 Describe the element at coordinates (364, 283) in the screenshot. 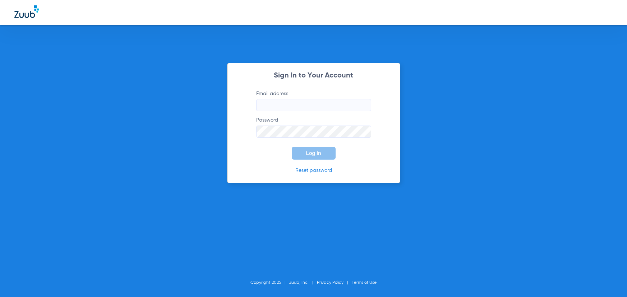

I see `a: Terms of Use` at that location.